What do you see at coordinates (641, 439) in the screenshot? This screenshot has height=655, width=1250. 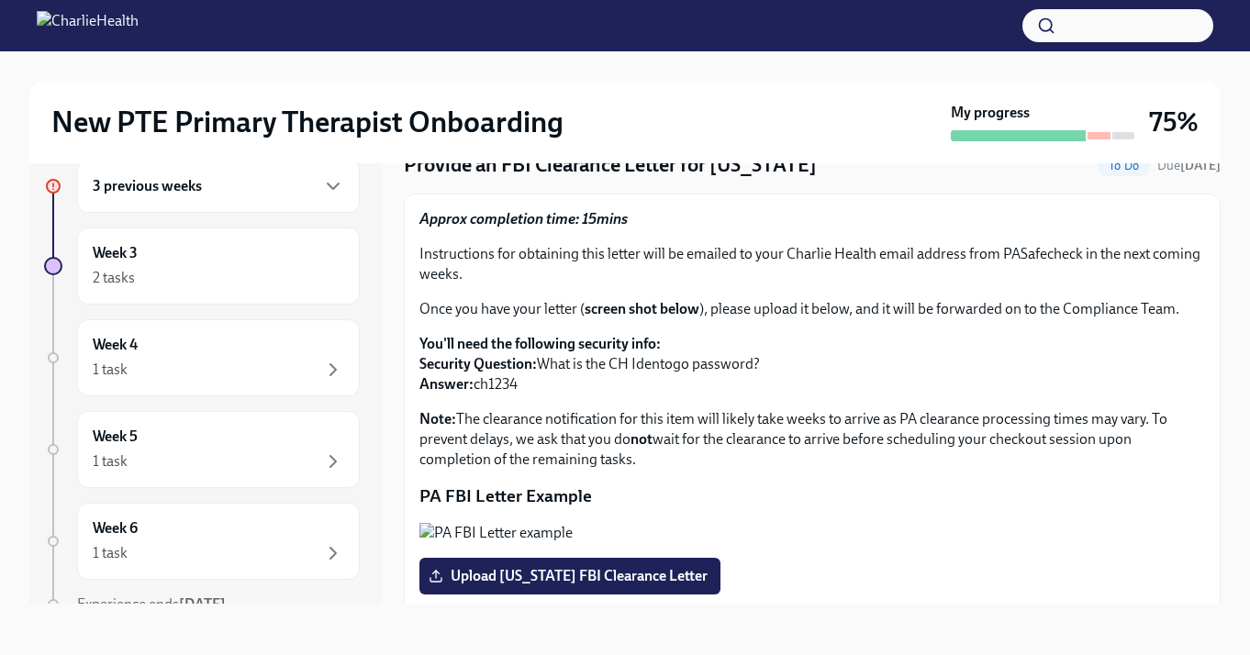 I see `strong: not` at bounding box center [641, 439].